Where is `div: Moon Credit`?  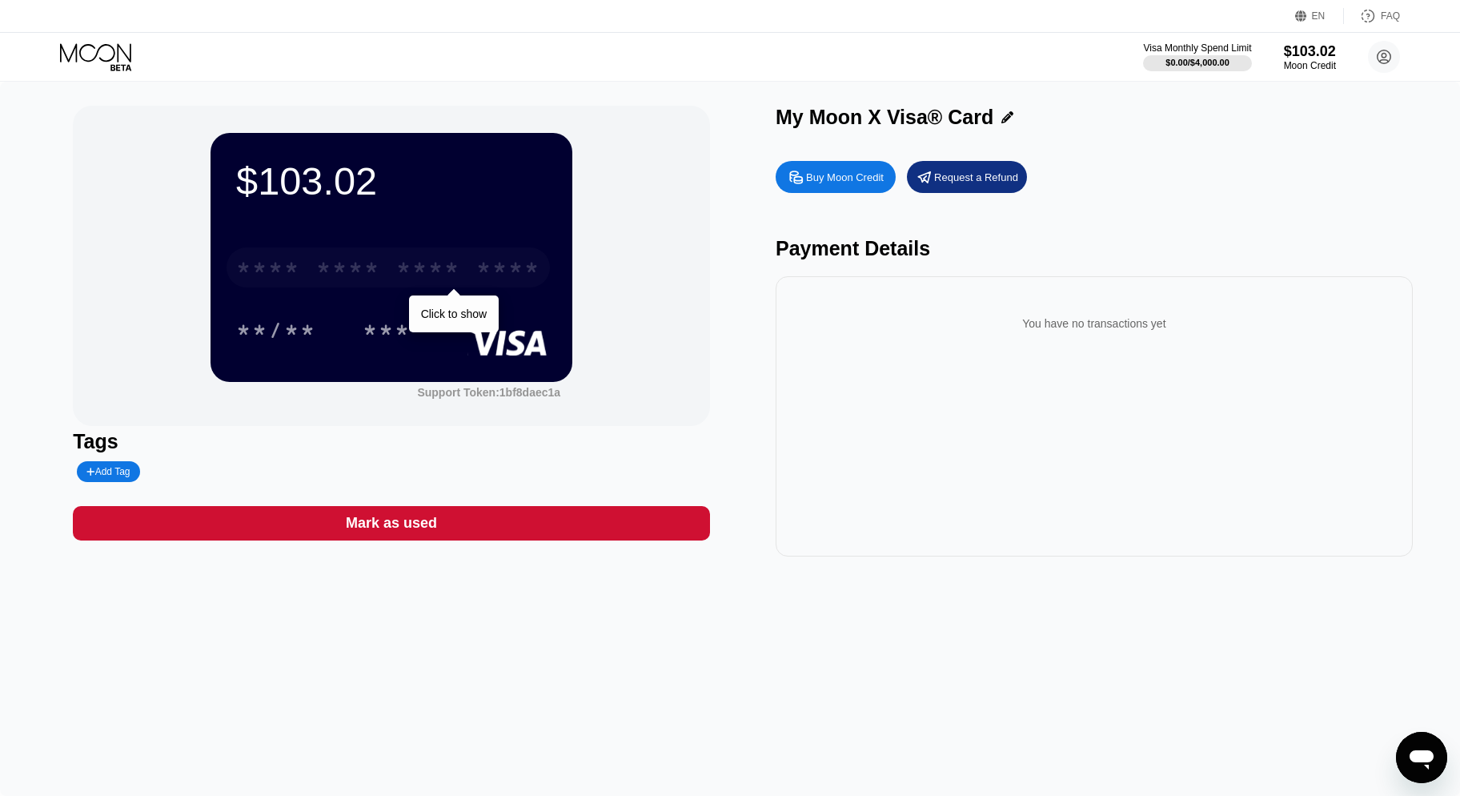
div: Moon Credit is located at coordinates (1309, 66).